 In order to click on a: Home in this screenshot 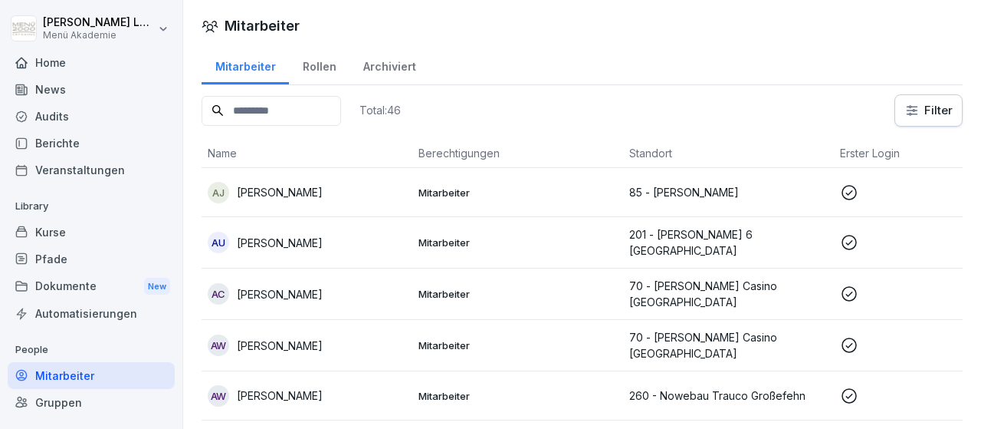, I will do `click(91, 62)`.